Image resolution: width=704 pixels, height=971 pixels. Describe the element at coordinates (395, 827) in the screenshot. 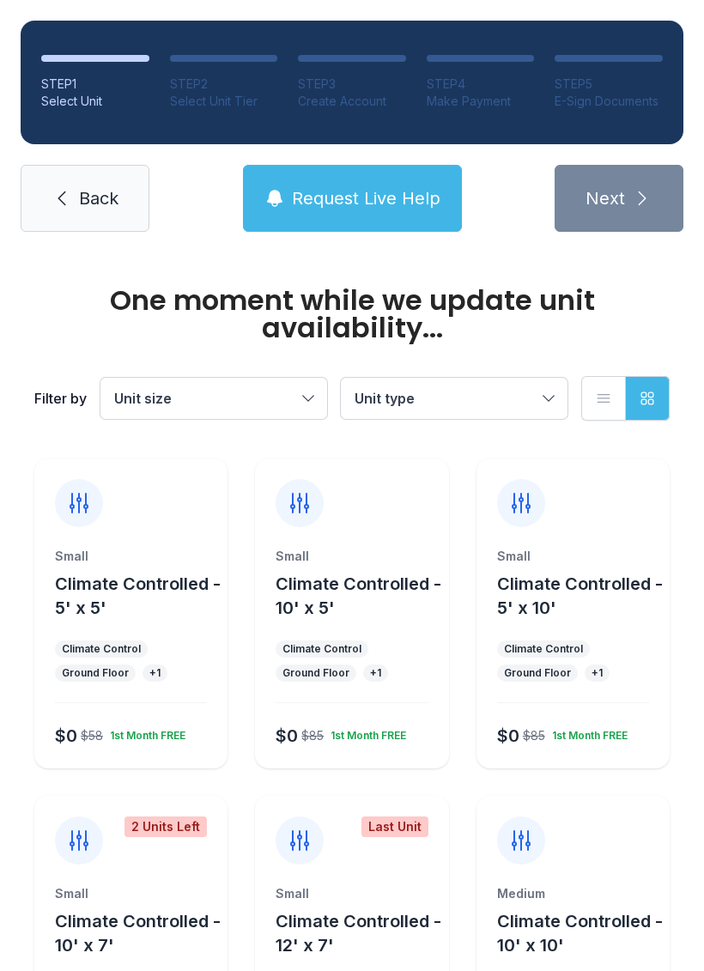

I see `div: Last Unit` at that location.